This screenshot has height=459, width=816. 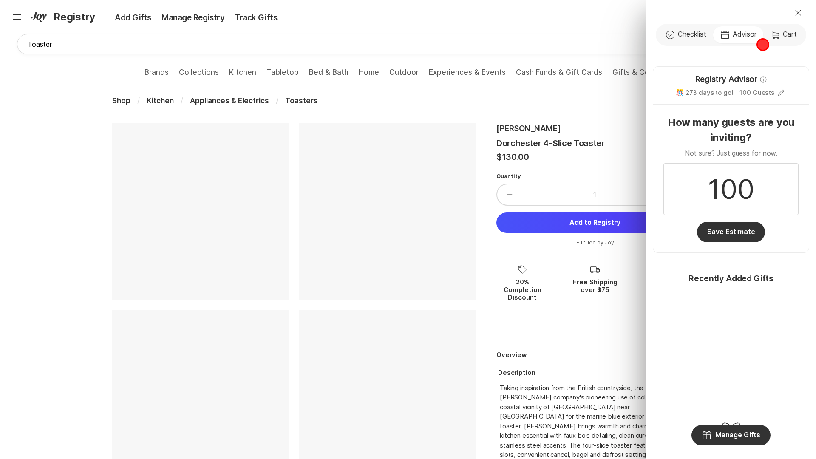 I want to click on p: Recently Added Gifts, so click(x=731, y=278).